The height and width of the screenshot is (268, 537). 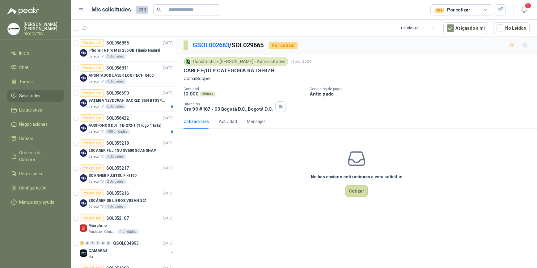 What do you see at coordinates (117, 218) in the screenshot?
I see `p: SOL052107` at bounding box center [117, 218].